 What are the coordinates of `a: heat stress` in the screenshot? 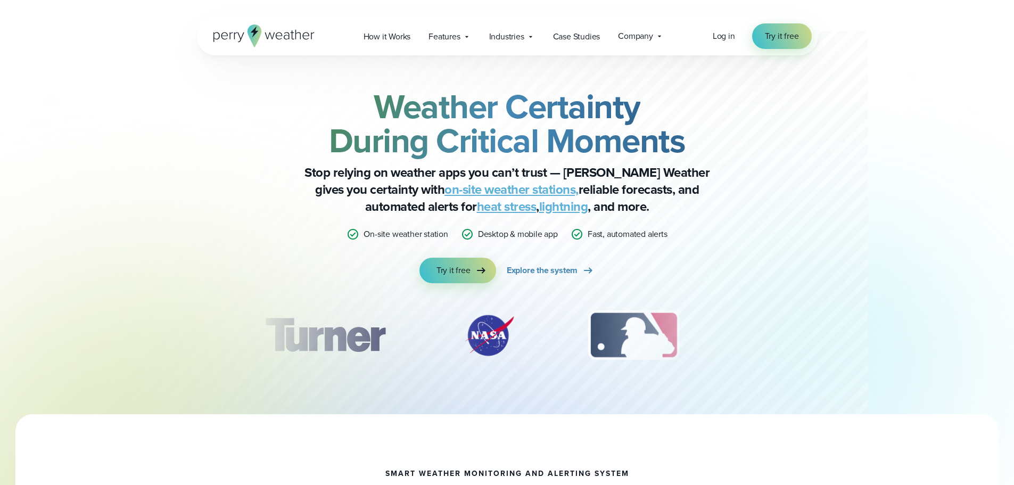 It's located at (507, 207).